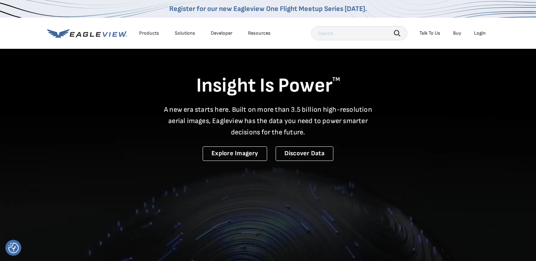 This screenshot has height=261, width=536. Describe the element at coordinates (304, 154) in the screenshot. I see `a: Discover Data` at that location.